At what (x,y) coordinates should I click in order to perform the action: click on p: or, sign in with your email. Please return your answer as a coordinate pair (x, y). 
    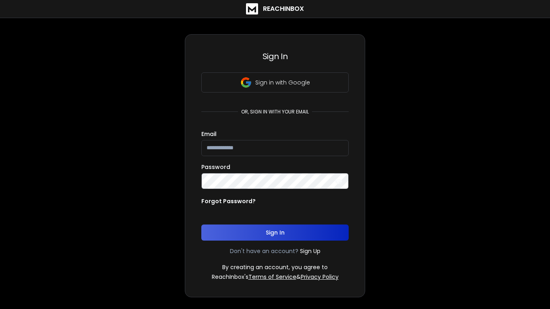
    Looking at the image, I should click on (275, 112).